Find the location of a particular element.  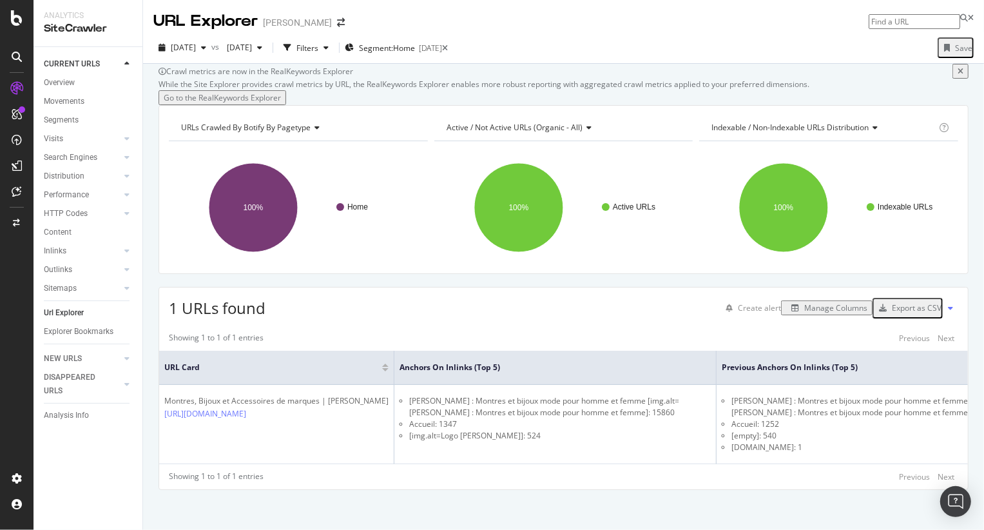

div: Distribution is located at coordinates (64, 176).